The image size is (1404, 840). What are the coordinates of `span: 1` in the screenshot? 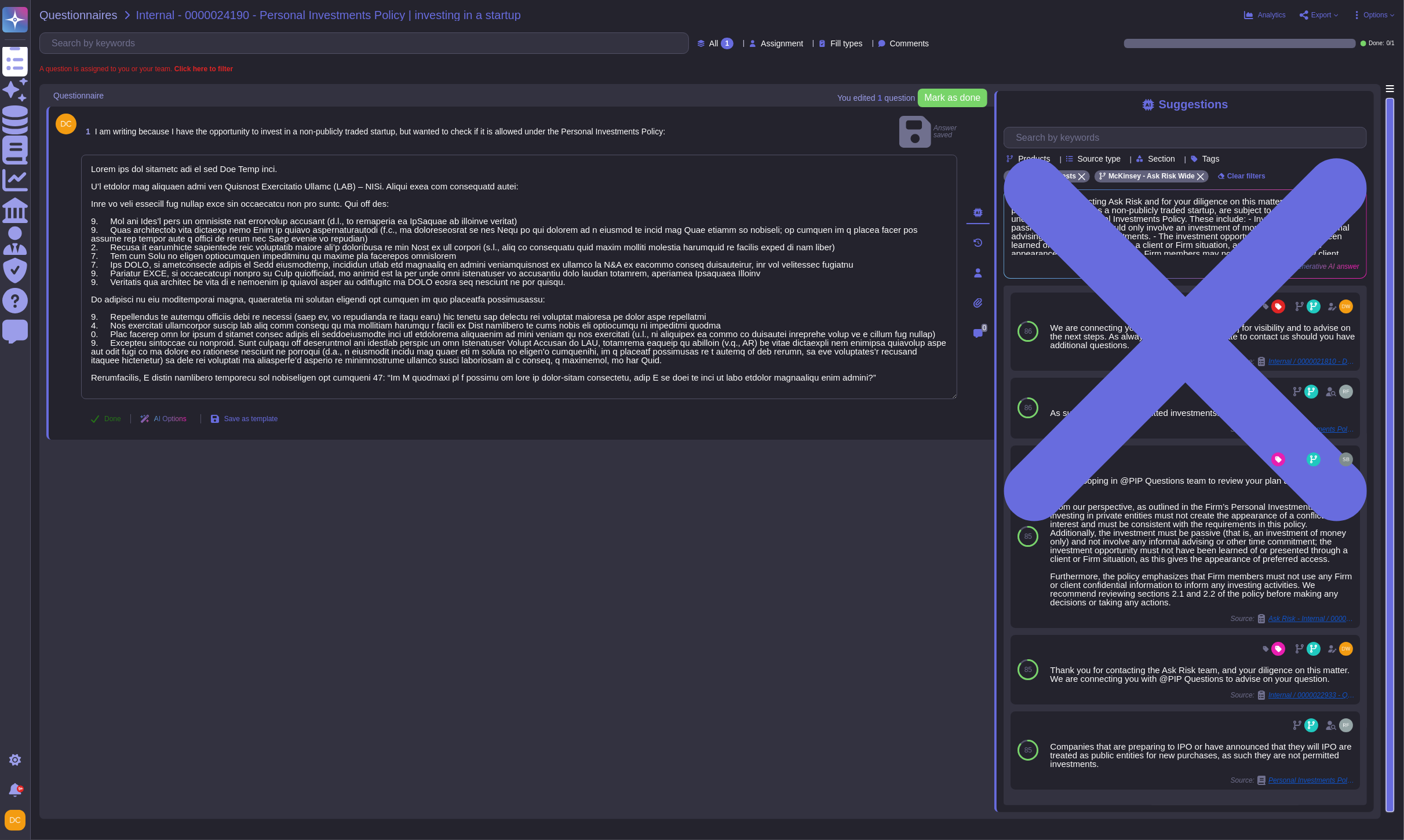 It's located at (86, 131).